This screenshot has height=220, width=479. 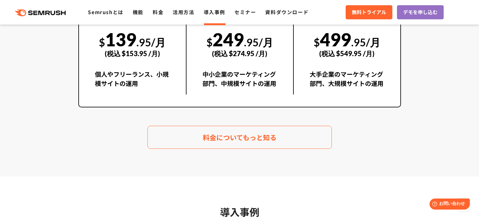 I want to click on div: (税込 $274.95 /月), so click(x=240, y=53).